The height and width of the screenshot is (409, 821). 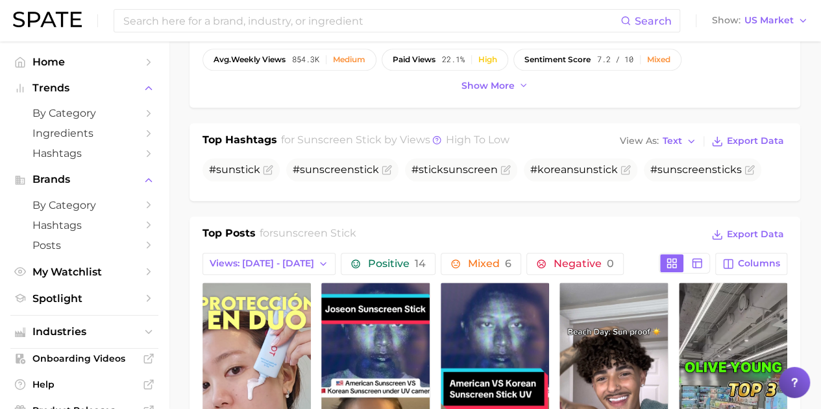 What do you see at coordinates (760, 21) in the screenshot?
I see `button: ShowUS Market` at bounding box center [760, 21].